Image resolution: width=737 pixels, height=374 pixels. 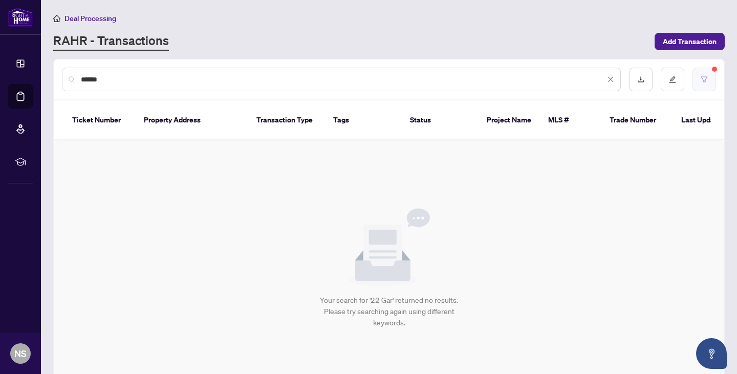 I want to click on button: download, so click(x=641, y=79).